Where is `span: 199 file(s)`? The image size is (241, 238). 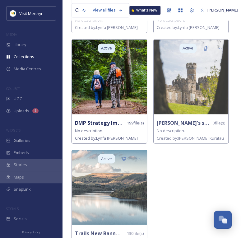
span: 199 file(s) is located at coordinates (135, 122).